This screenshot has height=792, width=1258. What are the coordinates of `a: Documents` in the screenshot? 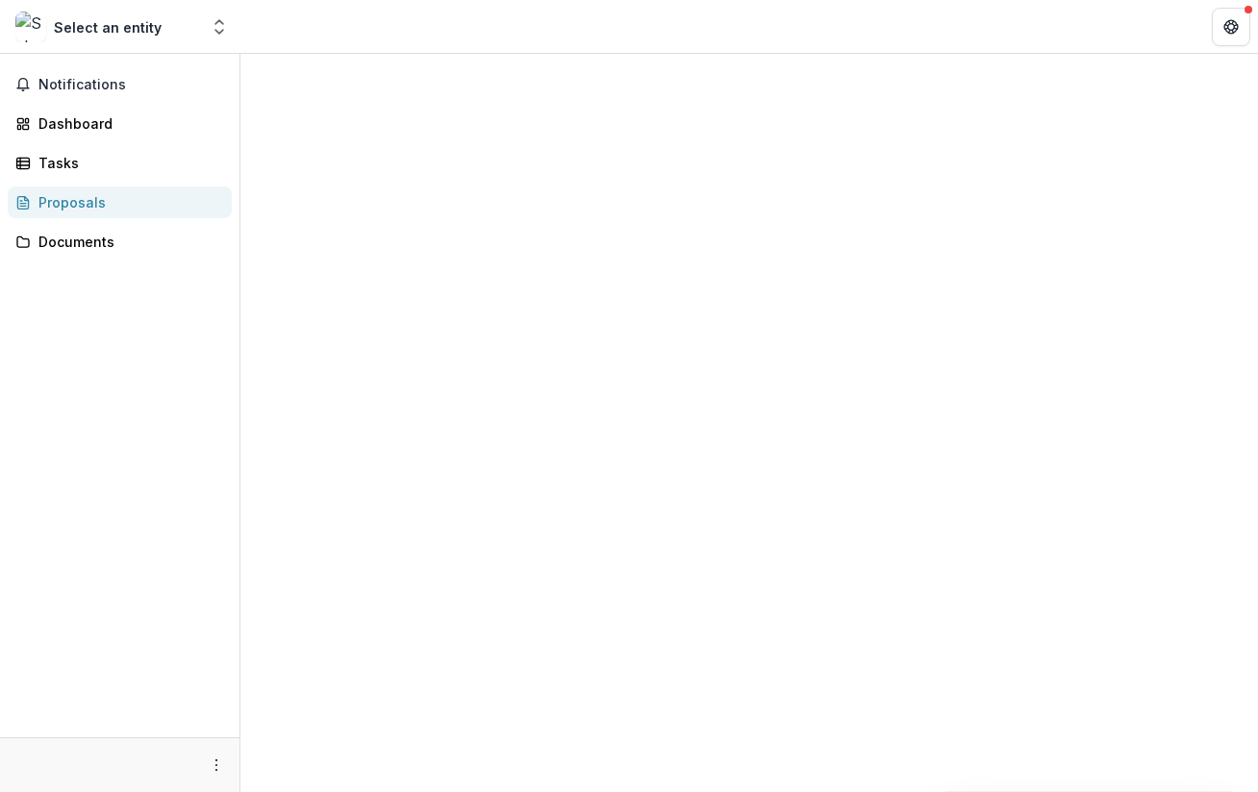 It's located at (119, 241).